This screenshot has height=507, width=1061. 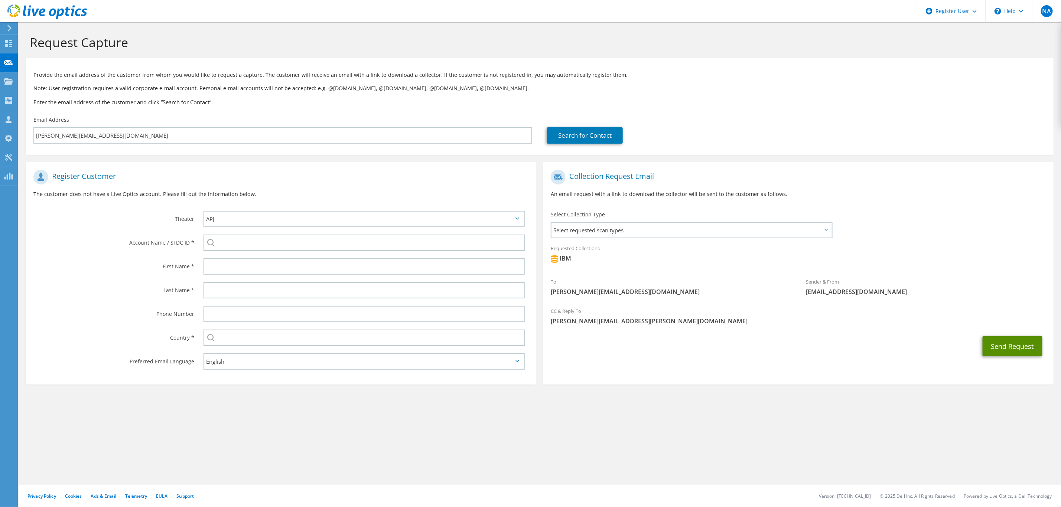 What do you see at coordinates (926, 287) in the screenshot?
I see `div: Sender & From` at bounding box center [926, 287].